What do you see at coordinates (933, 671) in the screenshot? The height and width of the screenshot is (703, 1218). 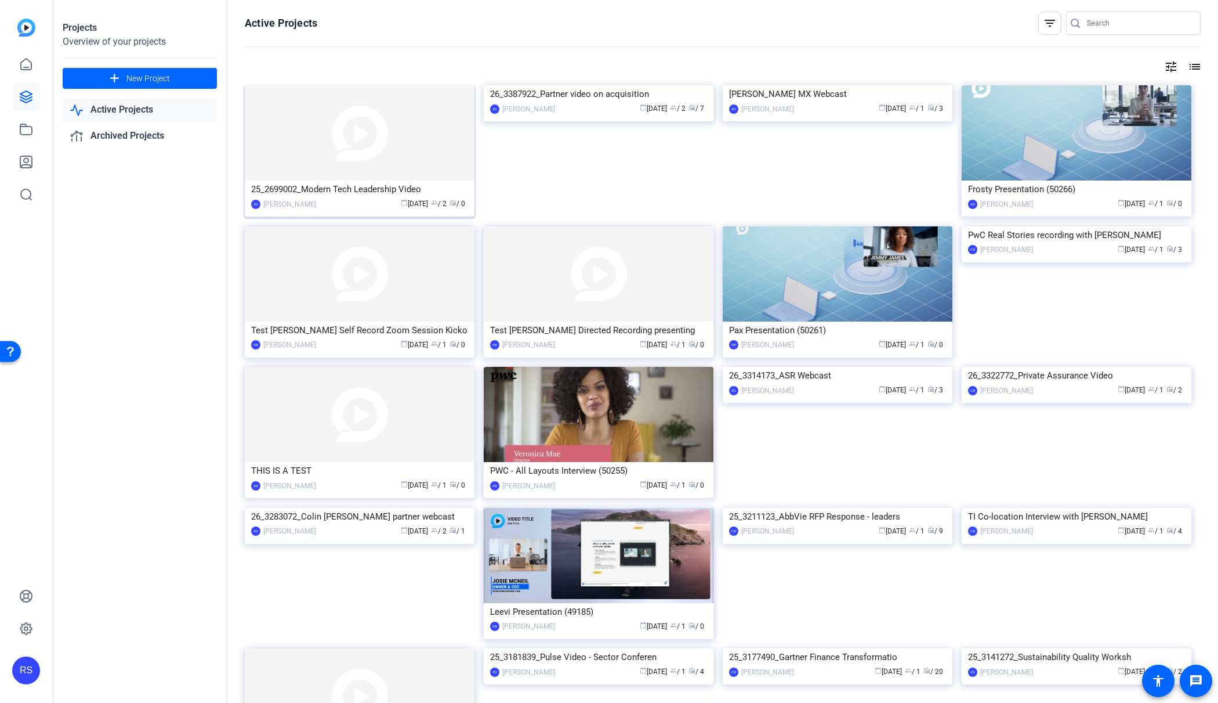 I see `span: / 20` at bounding box center [933, 671].